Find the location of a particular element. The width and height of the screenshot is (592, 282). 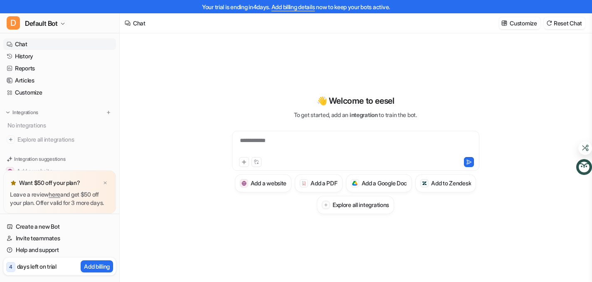

a: Articles is located at coordinates (59, 80).